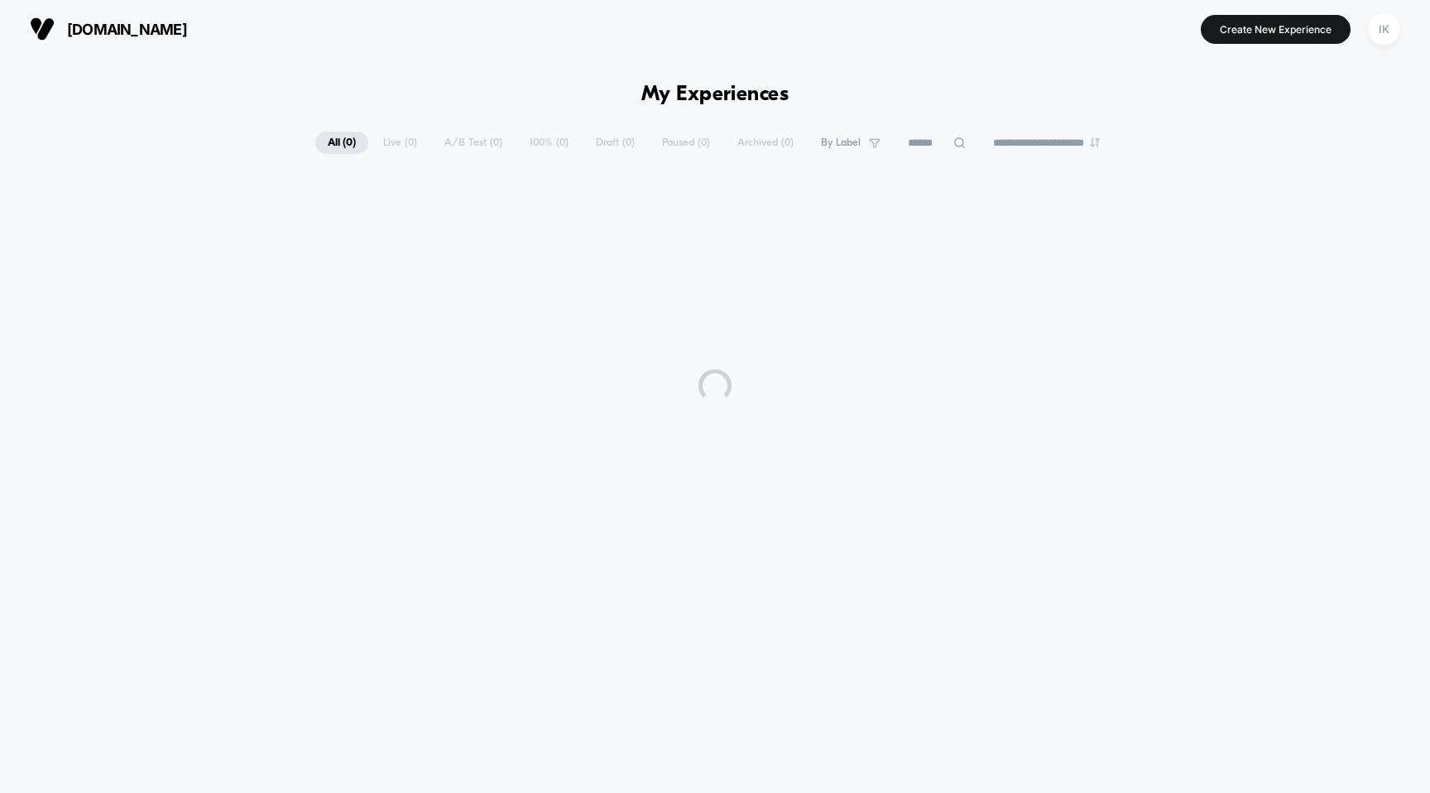 The height and width of the screenshot is (793, 1430). What do you see at coordinates (342, 142) in the screenshot?
I see `span: All ( 0 )` at bounding box center [342, 142].